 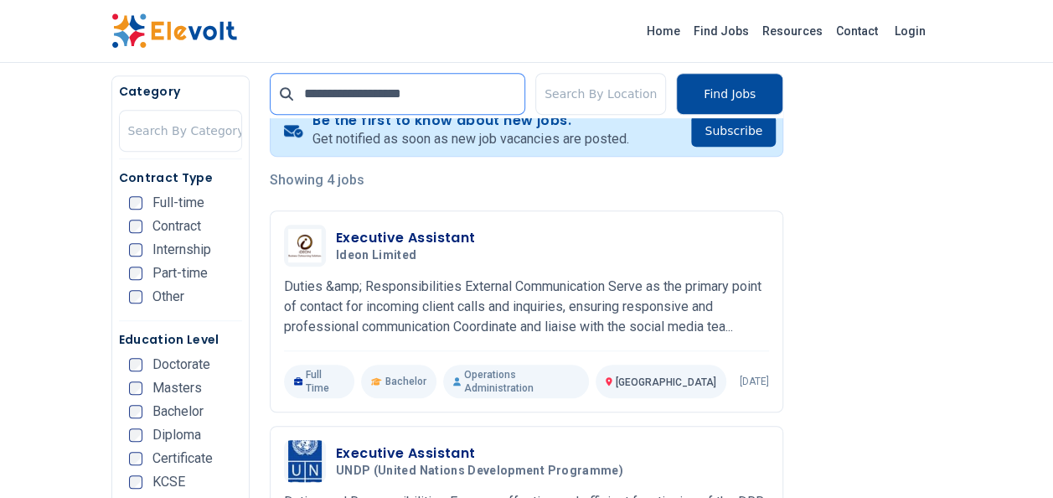 What do you see at coordinates (136, 435) in the screenshot?
I see `input: Diploma` at bounding box center [136, 435].